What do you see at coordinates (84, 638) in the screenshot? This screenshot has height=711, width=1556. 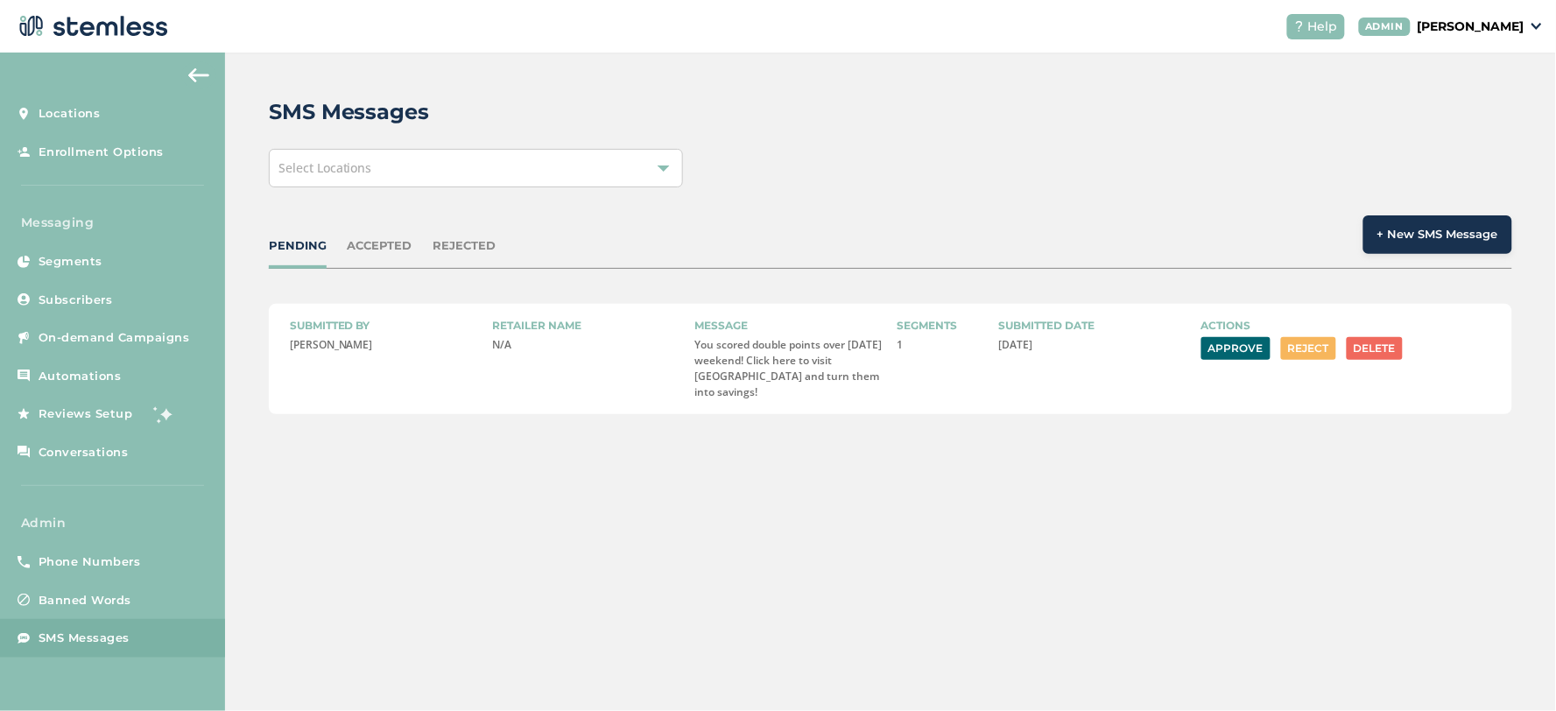 I see `span: SMS Messages` at bounding box center [84, 638].